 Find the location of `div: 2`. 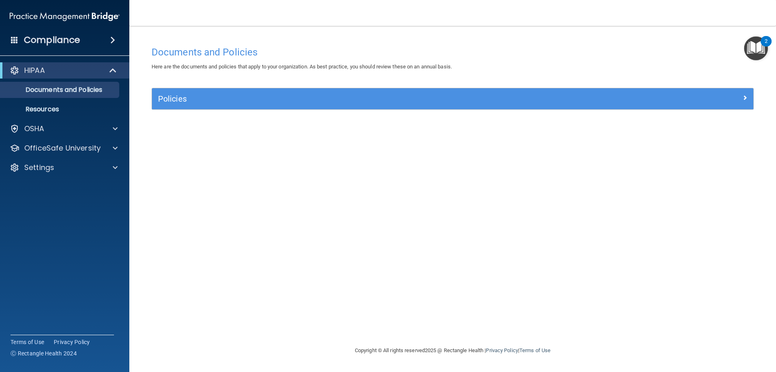

div: 2 is located at coordinates (766, 46).